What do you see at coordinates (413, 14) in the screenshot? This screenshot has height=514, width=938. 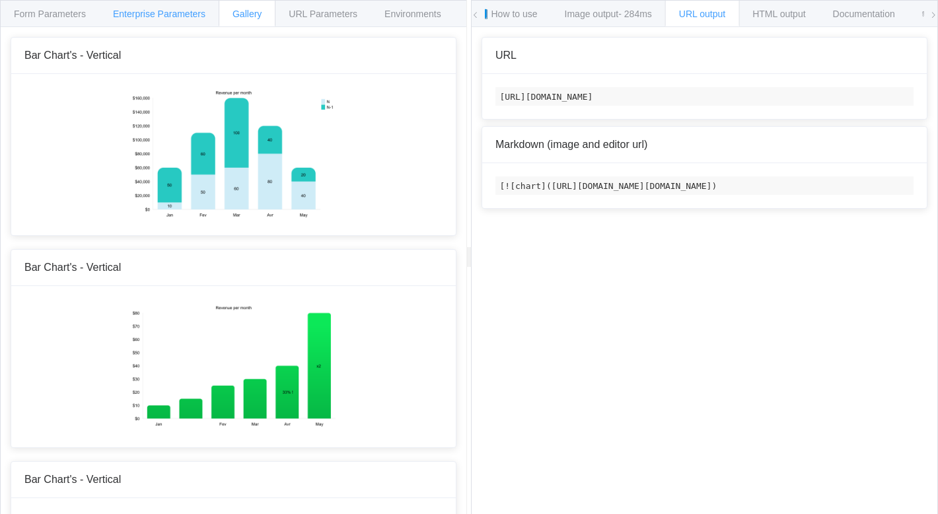 I see `span: Environments` at bounding box center [413, 14].